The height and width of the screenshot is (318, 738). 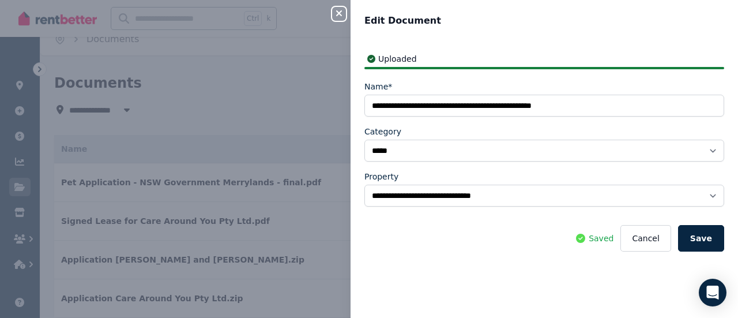 What do you see at coordinates (378, 86) in the screenshot?
I see `label: Name*` at bounding box center [378, 86].